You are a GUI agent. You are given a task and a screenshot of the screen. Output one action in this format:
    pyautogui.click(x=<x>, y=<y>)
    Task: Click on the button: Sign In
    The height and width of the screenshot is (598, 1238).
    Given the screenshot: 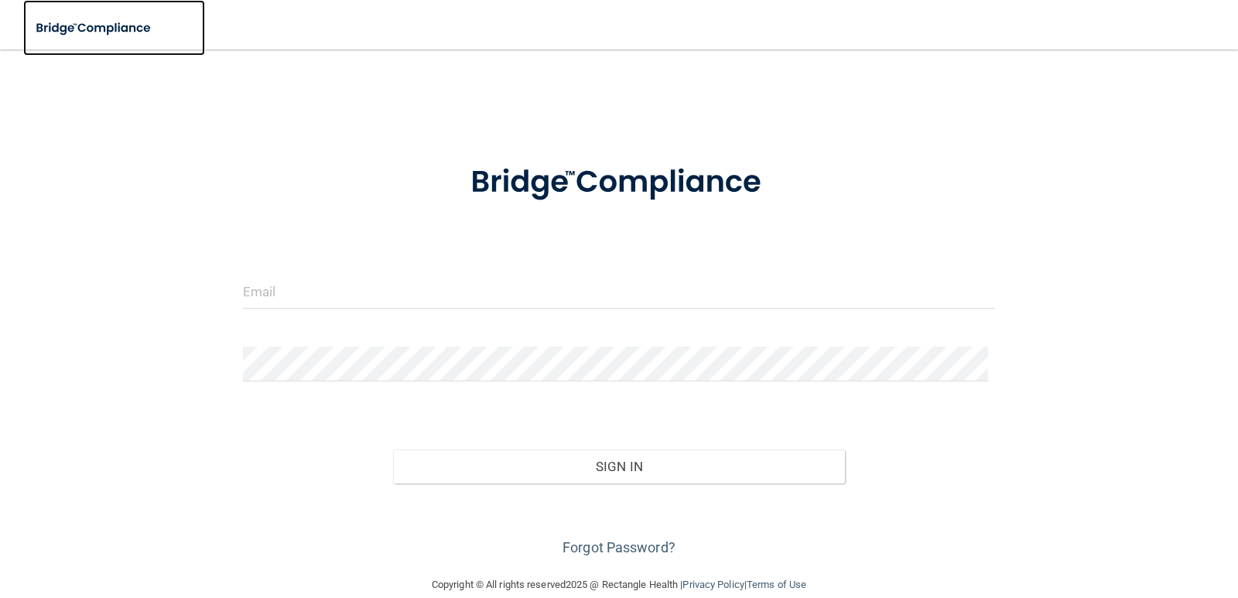 What is the action you would take?
    pyautogui.click(x=619, y=467)
    